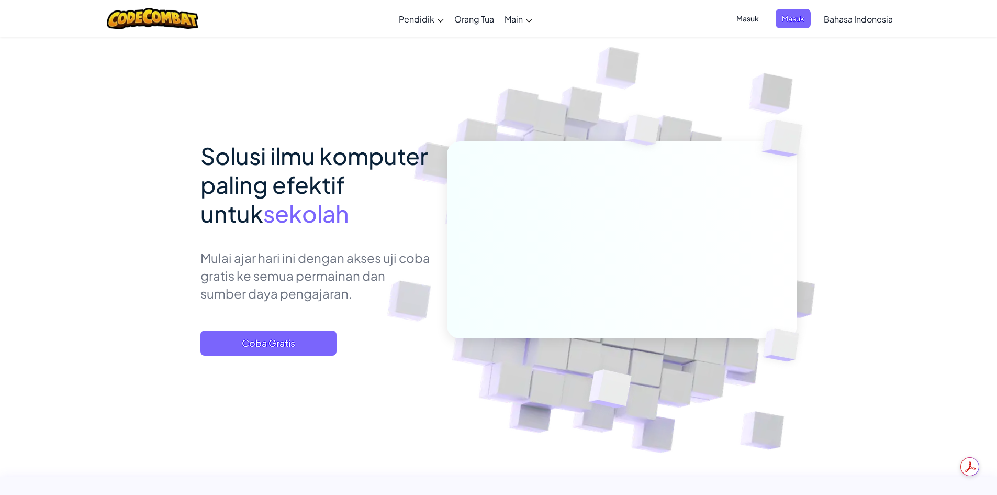 This screenshot has height=495, width=997. What do you see at coordinates (269, 343) in the screenshot?
I see `button: Coba Gratis` at bounding box center [269, 343].